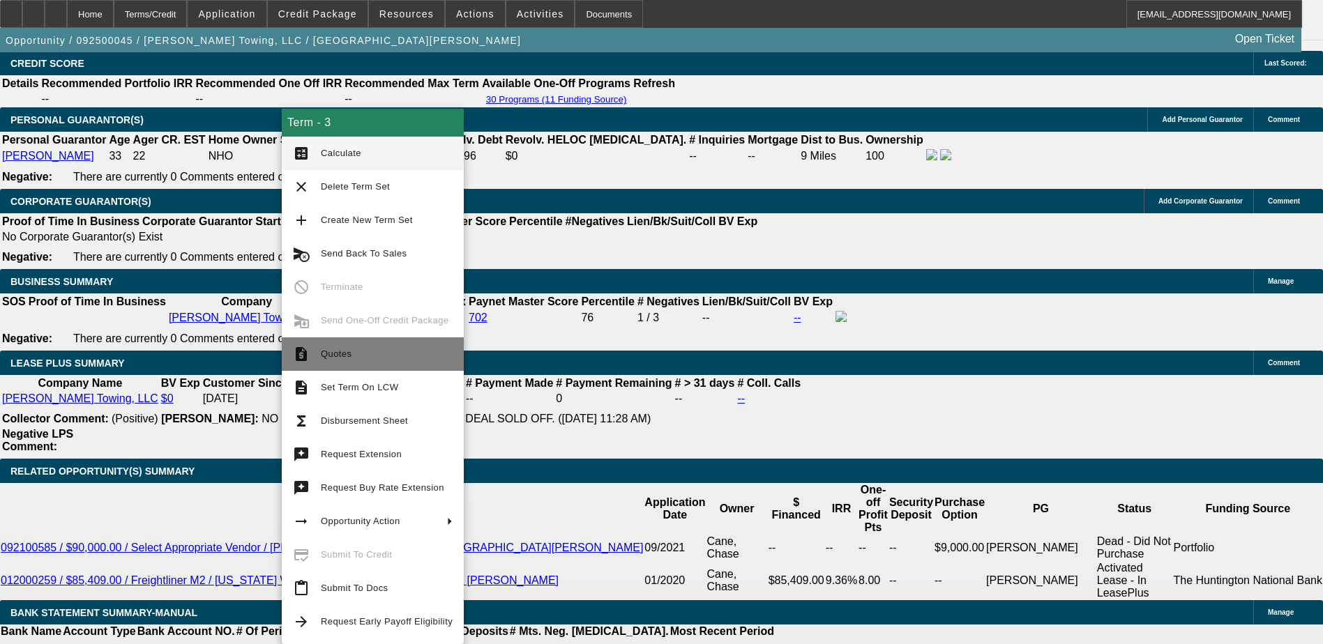 The image size is (1323, 644). What do you see at coordinates (104, 613) in the screenshot?
I see `span: BANK STATEMENT SUMMARY-MANUAL` at bounding box center [104, 613].